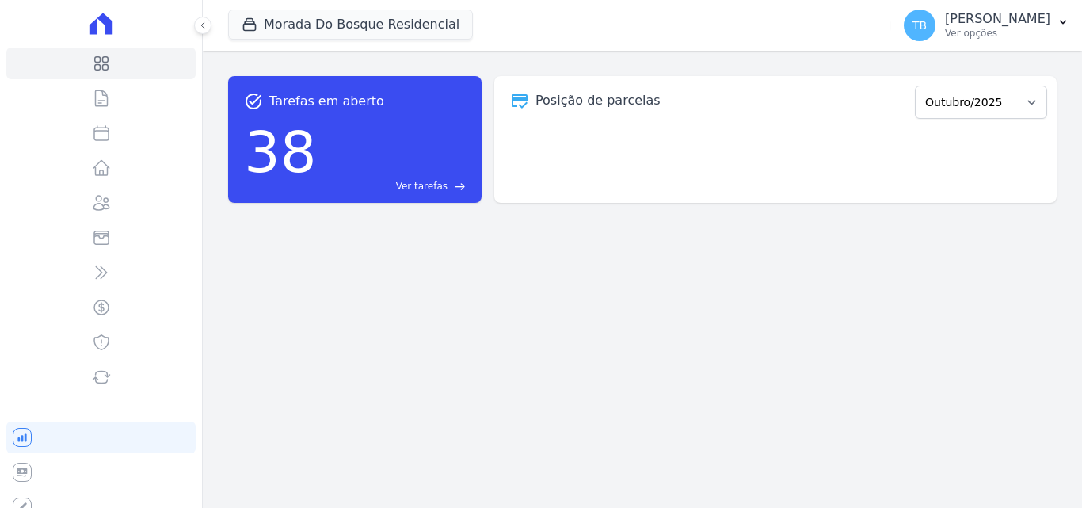 The image size is (1082, 508). What do you see at coordinates (598, 101) in the screenshot?
I see `div: Posição de parcelas` at bounding box center [598, 101].